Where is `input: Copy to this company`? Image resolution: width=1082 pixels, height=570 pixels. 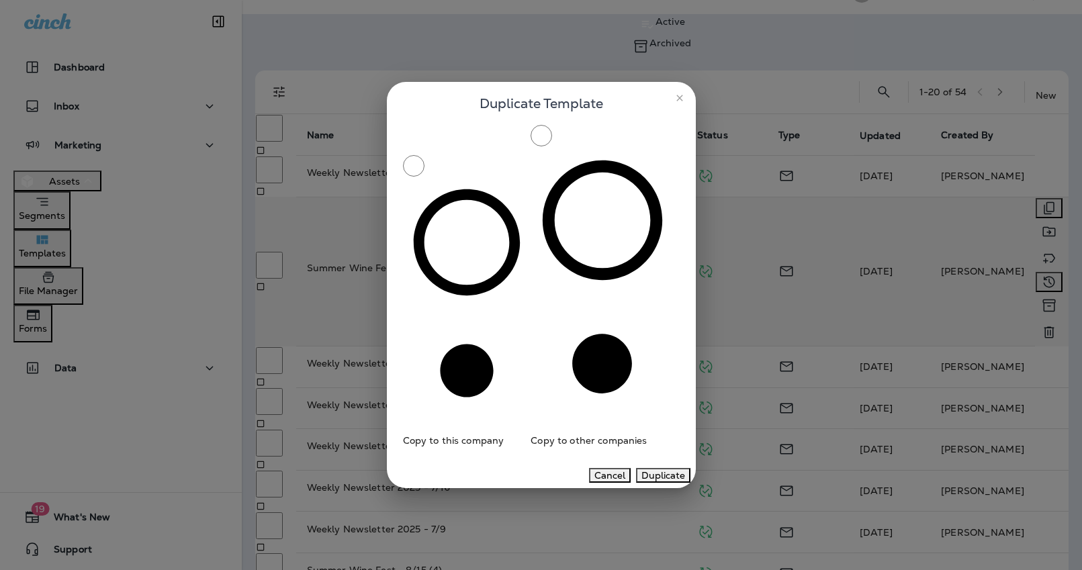
input: Copy to this company is located at coordinates (414, 166).